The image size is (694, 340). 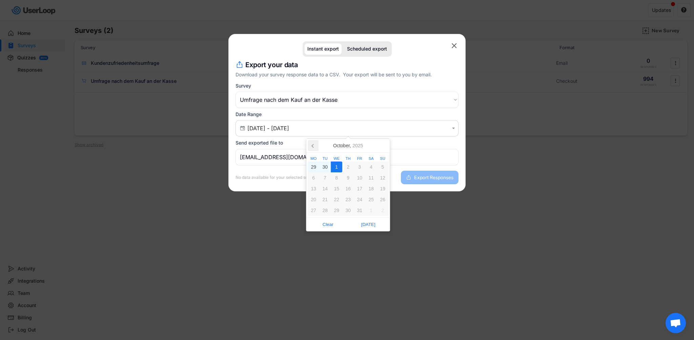 I want to click on div: 8, so click(x=337, y=178).